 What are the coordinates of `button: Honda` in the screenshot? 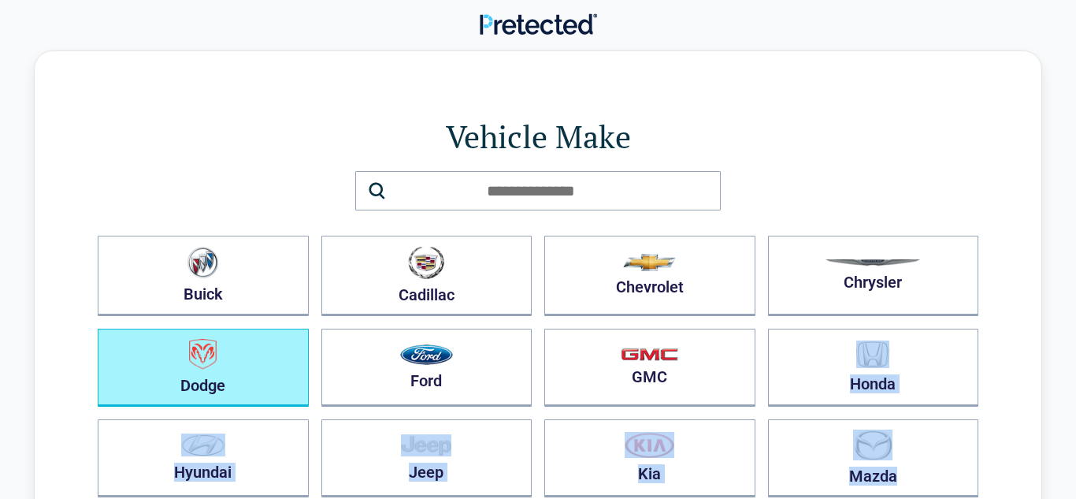 It's located at (874, 367).